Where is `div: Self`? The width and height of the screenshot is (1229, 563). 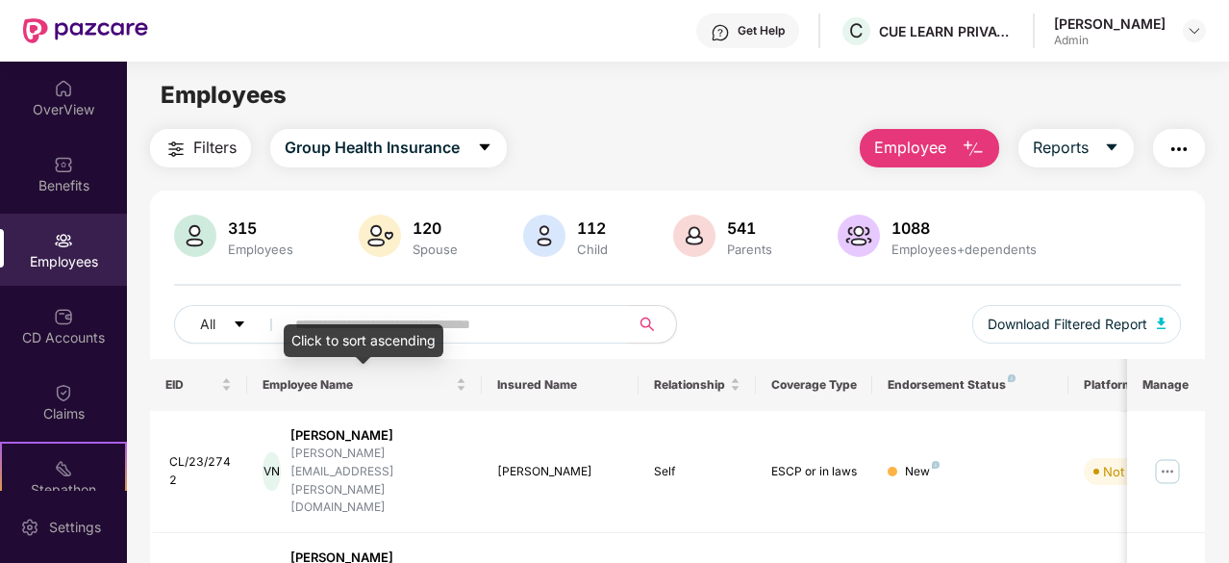 div: Self is located at coordinates (697, 471).